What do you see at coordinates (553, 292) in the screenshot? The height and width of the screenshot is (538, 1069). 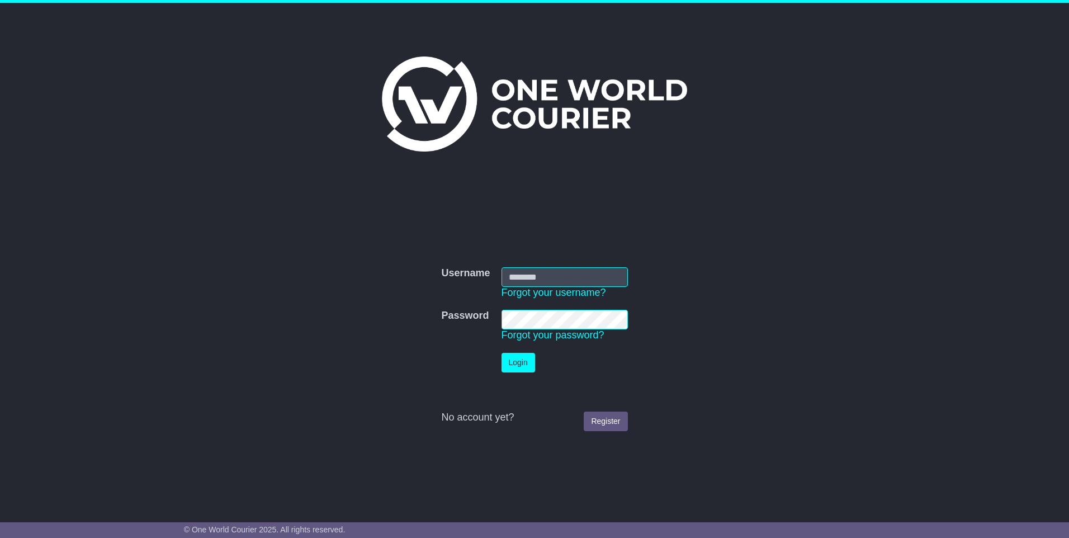 I see `a: Forgot your username?` at bounding box center [553, 292].